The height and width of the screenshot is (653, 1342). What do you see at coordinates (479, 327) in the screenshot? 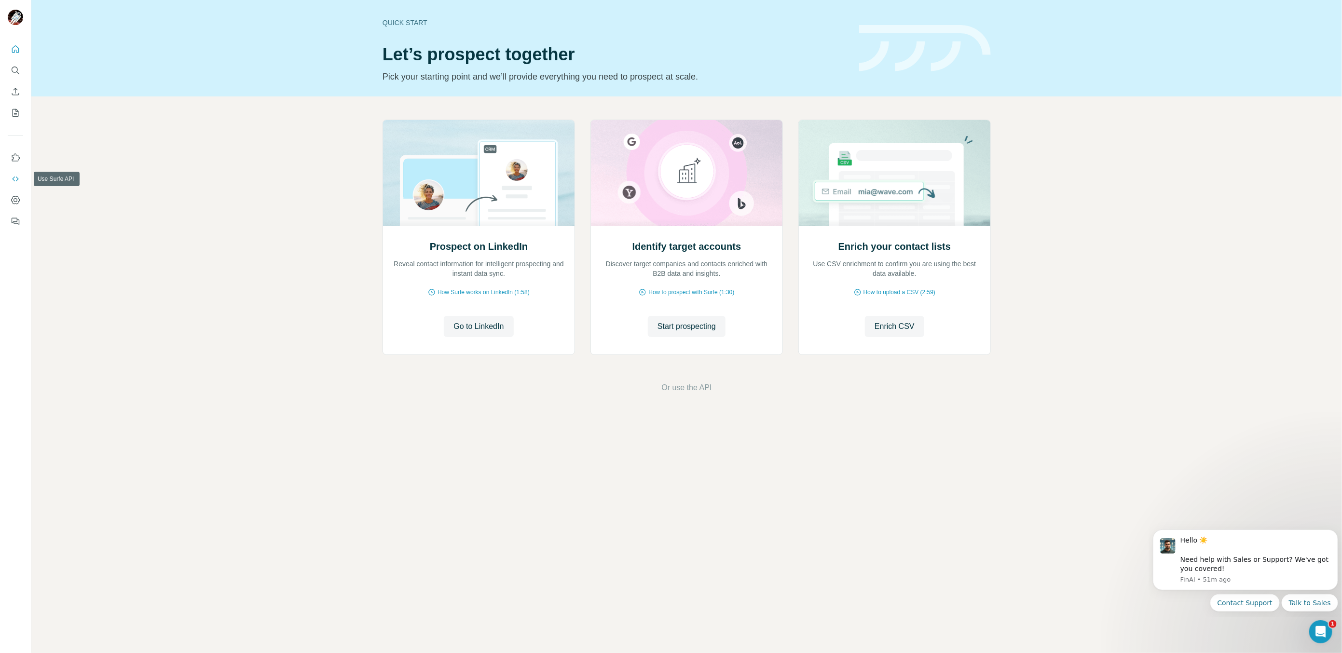
I see `button: Go to LinkedIn` at bounding box center [479, 327].